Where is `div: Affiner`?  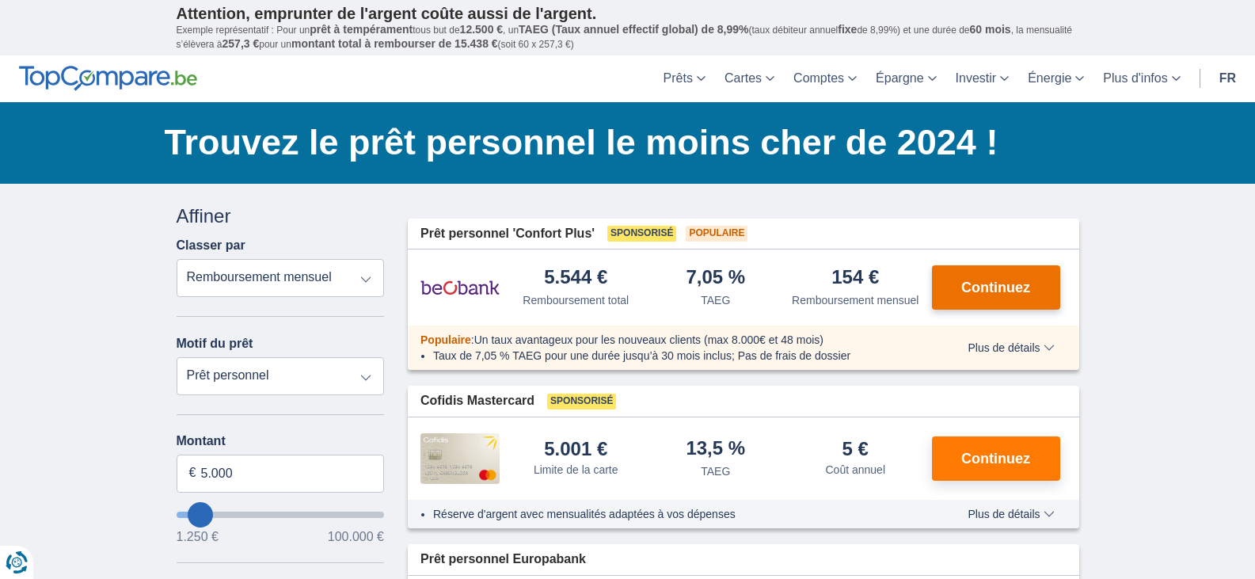
div: Affiner is located at coordinates (280, 216).